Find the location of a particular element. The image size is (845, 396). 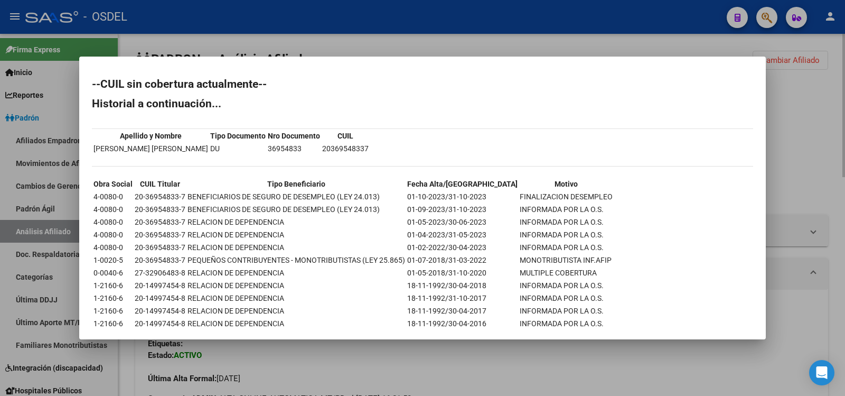

h2: Historial a continuación... is located at coordinates (423, 104).